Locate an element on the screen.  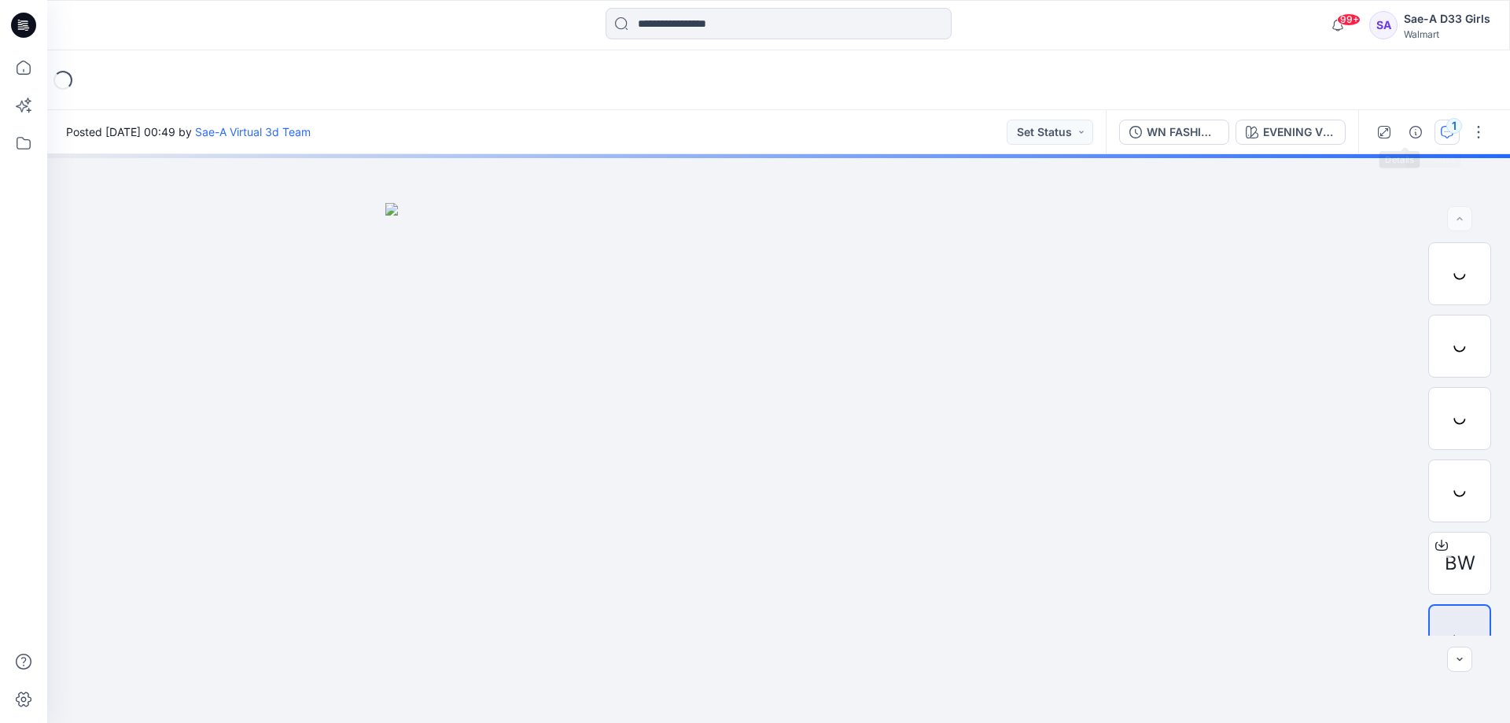
span: BW is located at coordinates (1459, 563).